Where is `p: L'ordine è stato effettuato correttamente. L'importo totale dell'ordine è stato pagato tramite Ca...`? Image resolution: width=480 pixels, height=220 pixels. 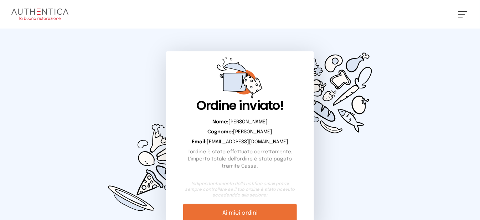 p: L'ordine è stato effettuato correttamente. L'importo totale dell'ordine è stato pagato tramite Ca... is located at coordinates (240, 159).